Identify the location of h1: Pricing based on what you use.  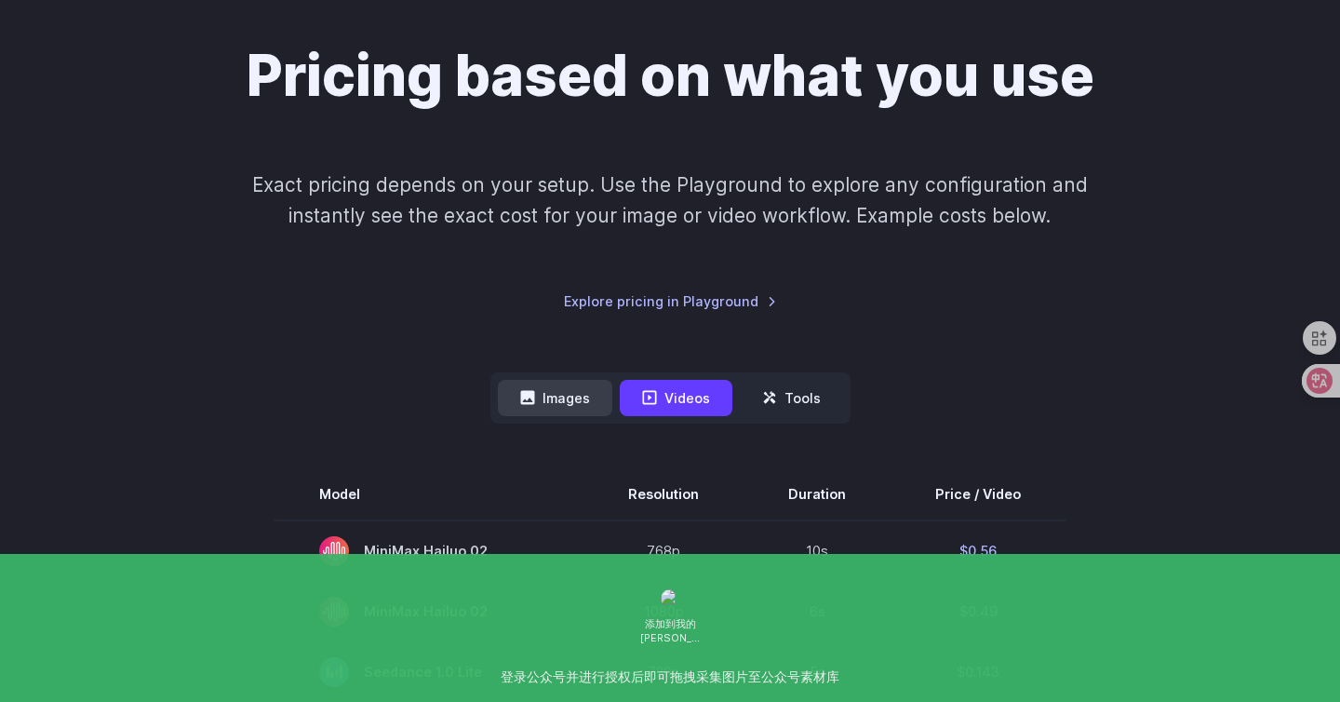
(670, 75).